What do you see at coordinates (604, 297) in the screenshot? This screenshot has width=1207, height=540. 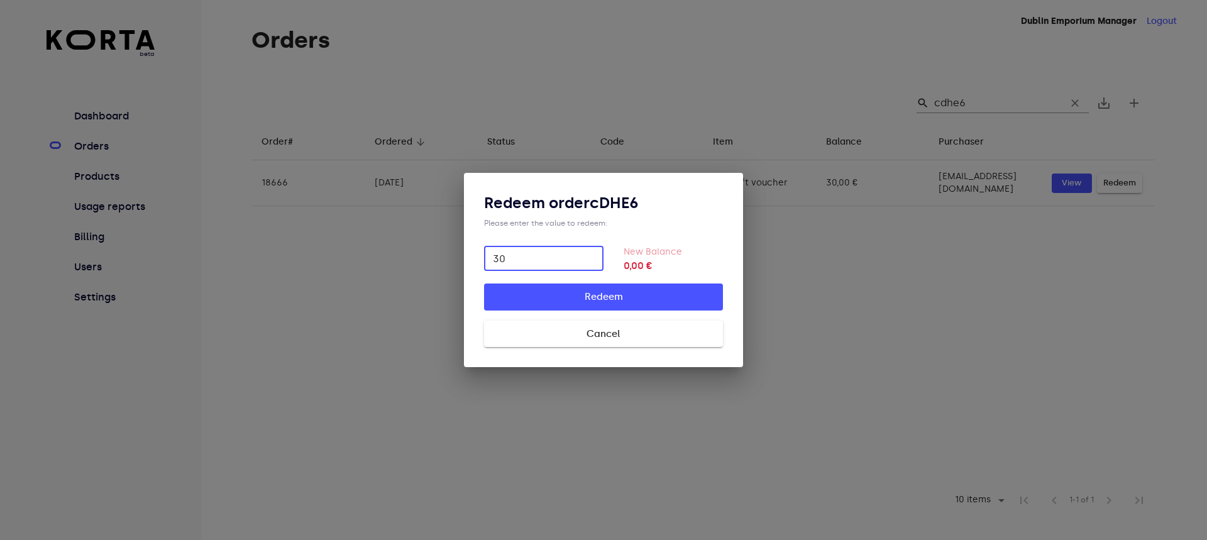 I see `button: Redeem` at bounding box center [604, 297].